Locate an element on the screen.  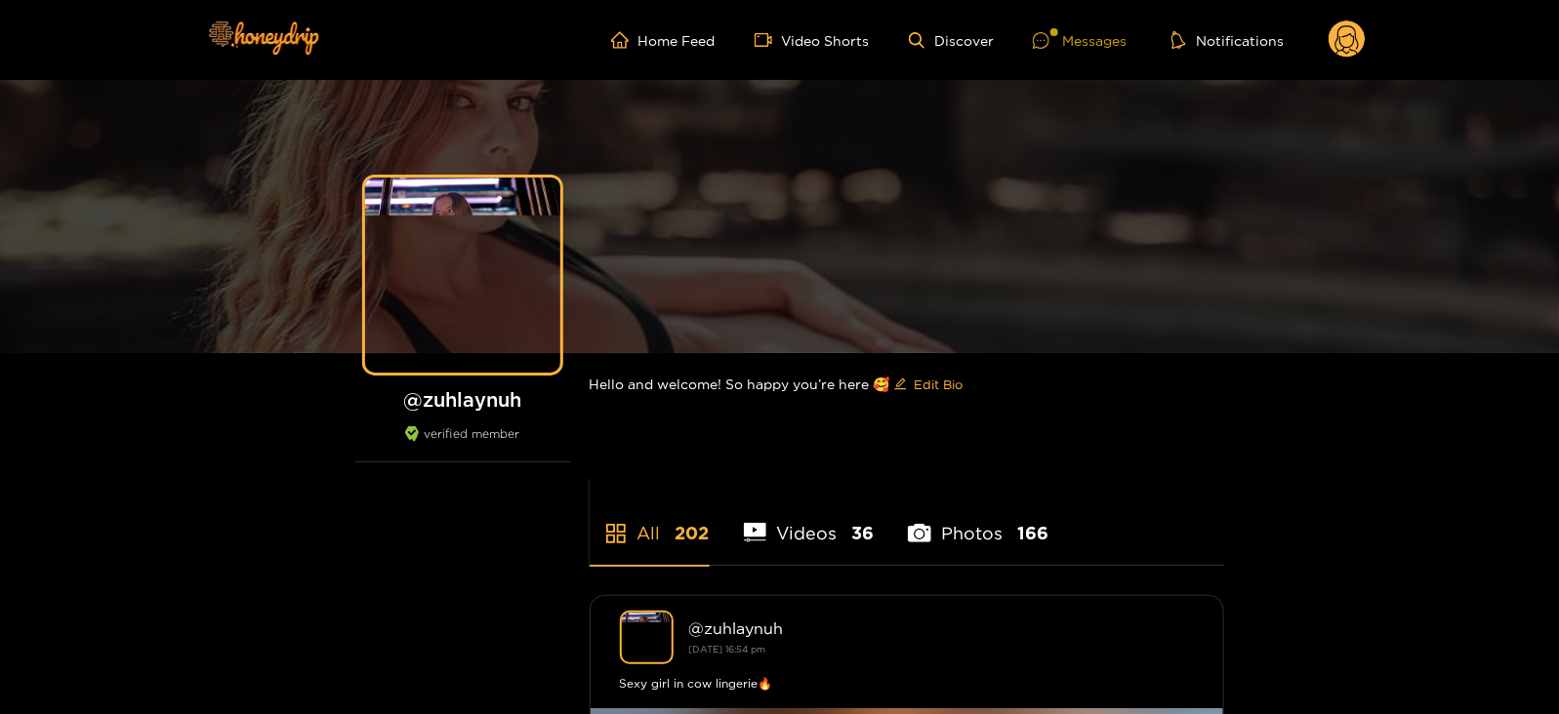
span: 36 is located at coordinates (862, 533).